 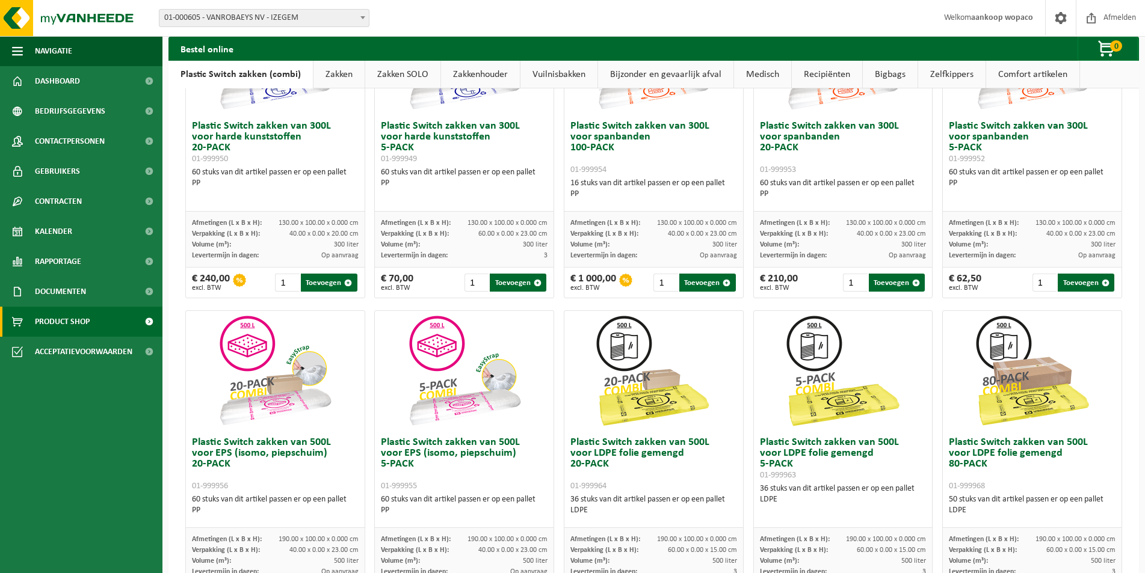 What do you see at coordinates (54, 232) in the screenshot?
I see `span: Kalender` at bounding box center [54, 232].